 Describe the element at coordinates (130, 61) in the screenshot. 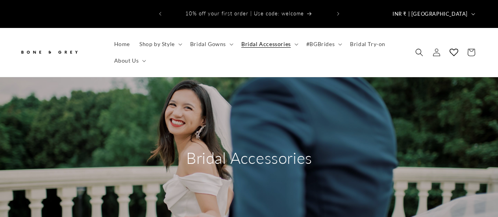

I see `summary: About Us` at that location.